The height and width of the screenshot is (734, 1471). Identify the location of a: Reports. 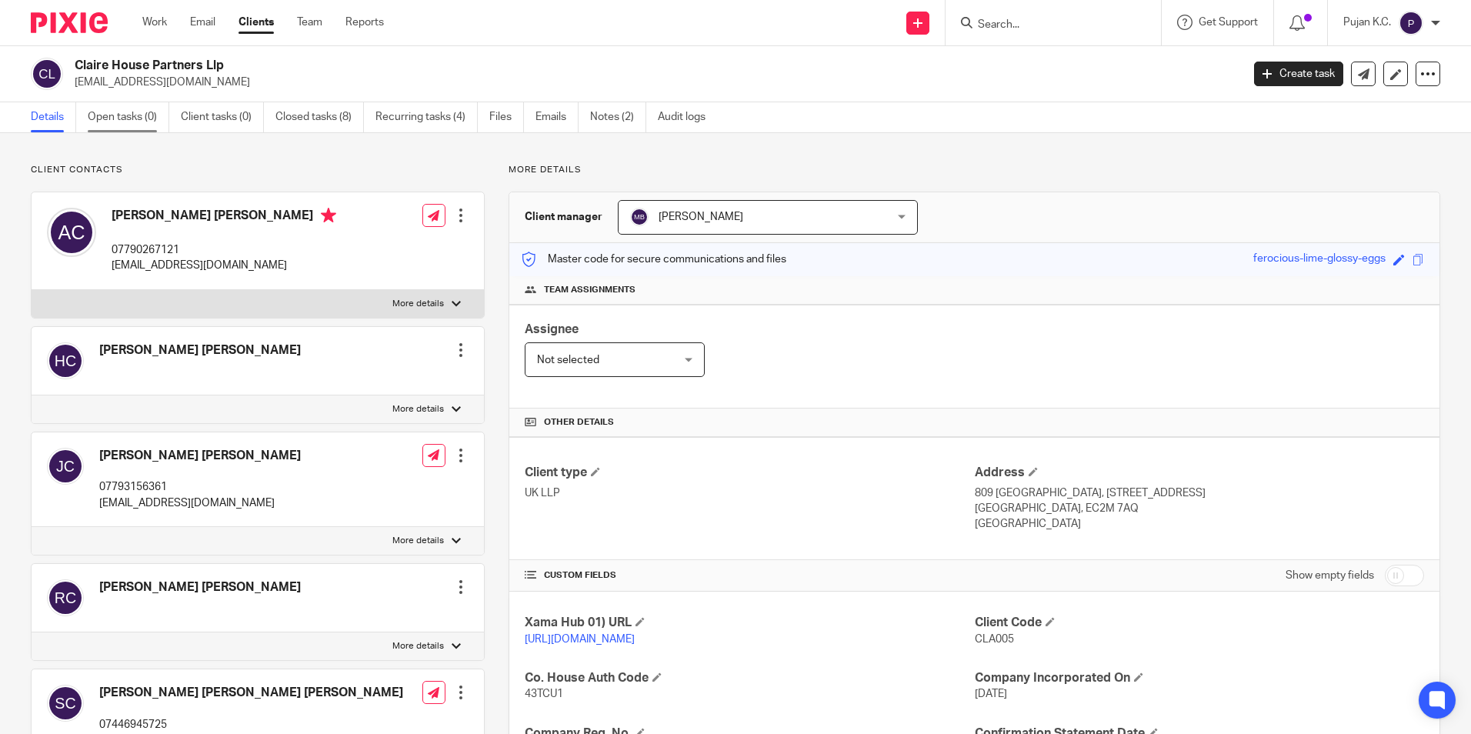
(365, 22).